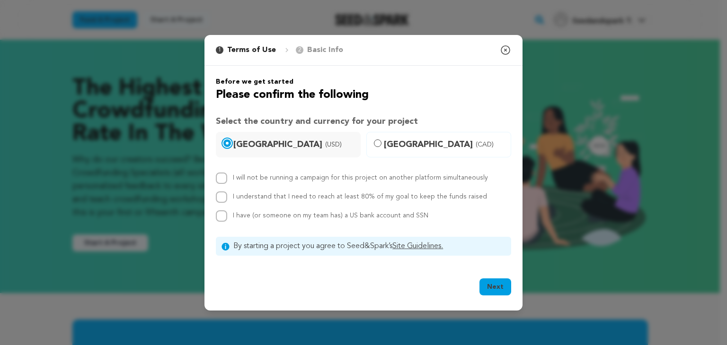 Image resolution: width=727 pixels, height=345 pixels. Describe the element at coordinates (363, 122) in the screenshot. I see `h3: Select the country and currency for your project` at that location.